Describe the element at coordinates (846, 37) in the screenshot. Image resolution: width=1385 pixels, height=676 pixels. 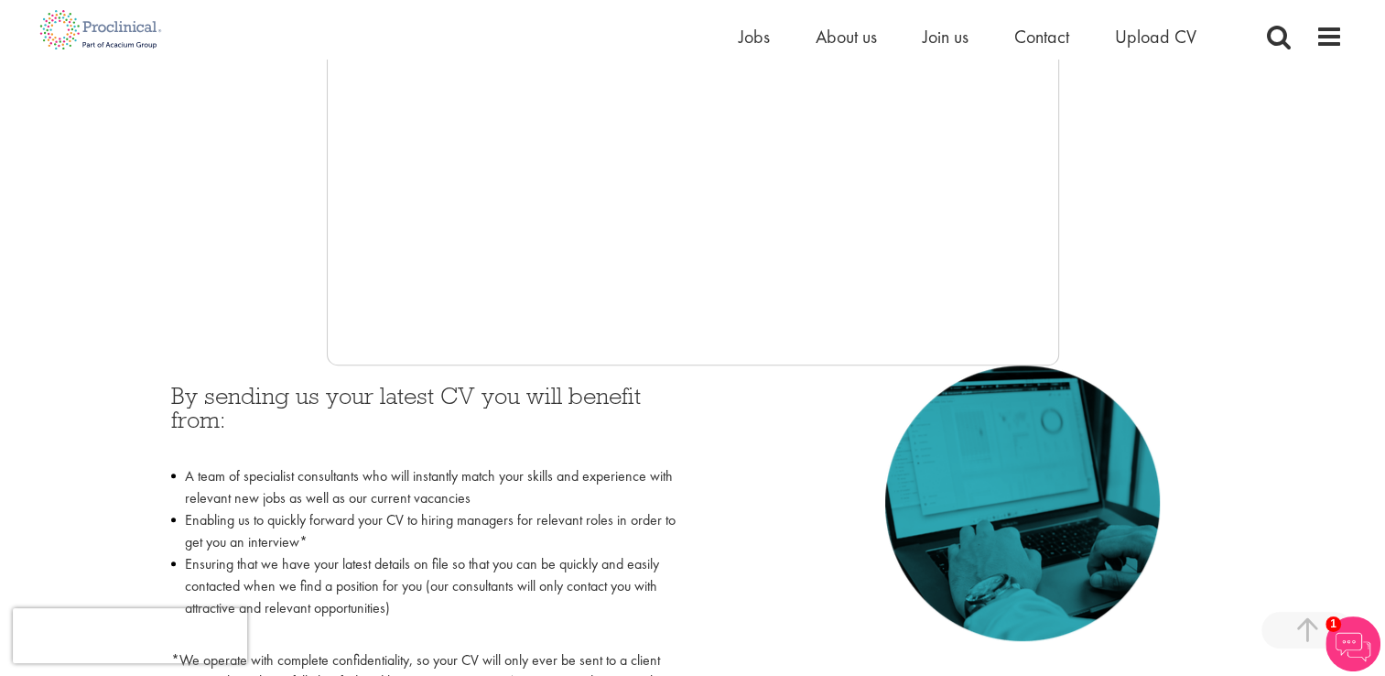
I see `span: About us` at that location.